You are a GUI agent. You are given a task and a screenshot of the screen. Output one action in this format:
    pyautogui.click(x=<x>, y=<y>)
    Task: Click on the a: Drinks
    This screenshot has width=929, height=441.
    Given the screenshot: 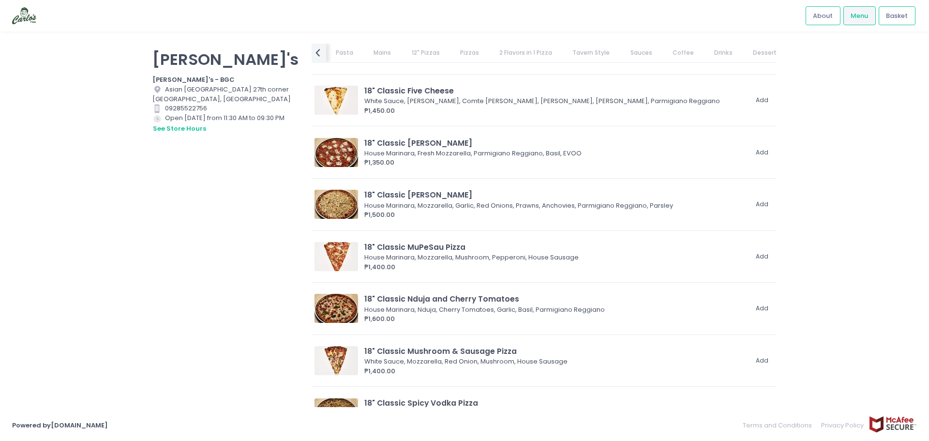 What is the action you would take?
    pyautogui.click(x=723, y=53)
    